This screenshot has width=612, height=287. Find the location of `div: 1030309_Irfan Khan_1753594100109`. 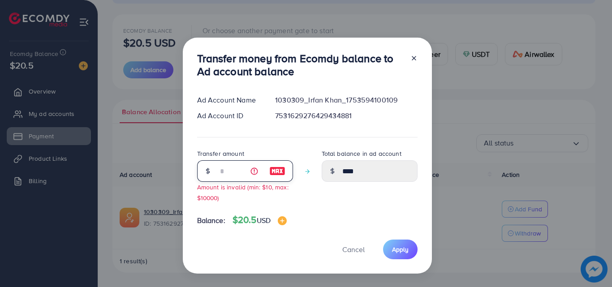

div: 1030309_Irfan Khan_1753594100109 is located at coordinates (346, 100).